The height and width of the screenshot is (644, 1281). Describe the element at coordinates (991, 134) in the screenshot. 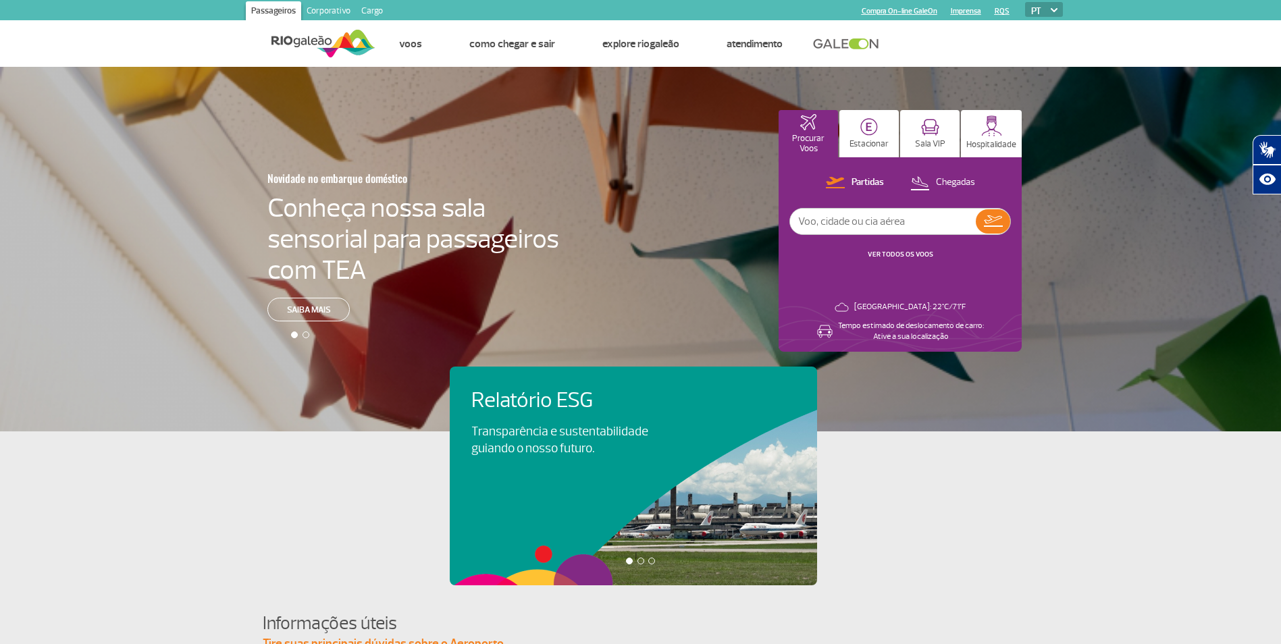

I see `button: Hospitalidade` at that location.